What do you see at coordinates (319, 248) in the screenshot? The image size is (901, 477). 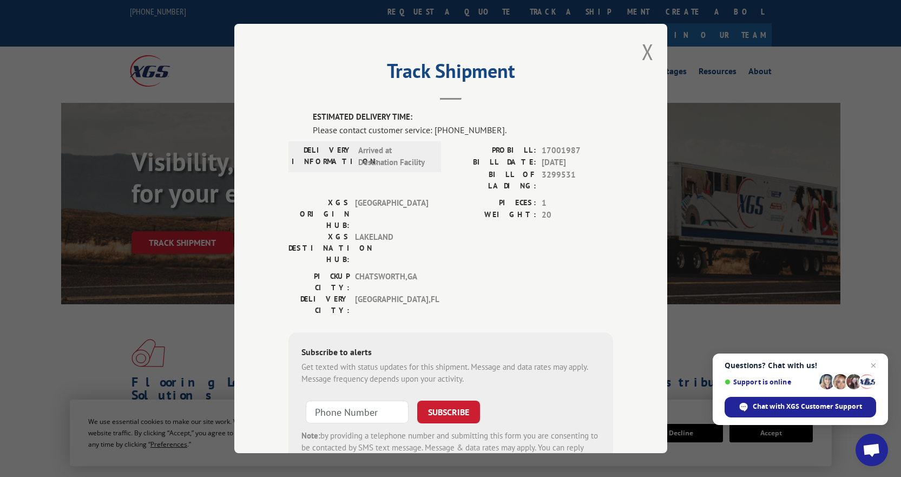 I see `label: XGS DESTINATION HUB:` at bounding box center [319, 248].